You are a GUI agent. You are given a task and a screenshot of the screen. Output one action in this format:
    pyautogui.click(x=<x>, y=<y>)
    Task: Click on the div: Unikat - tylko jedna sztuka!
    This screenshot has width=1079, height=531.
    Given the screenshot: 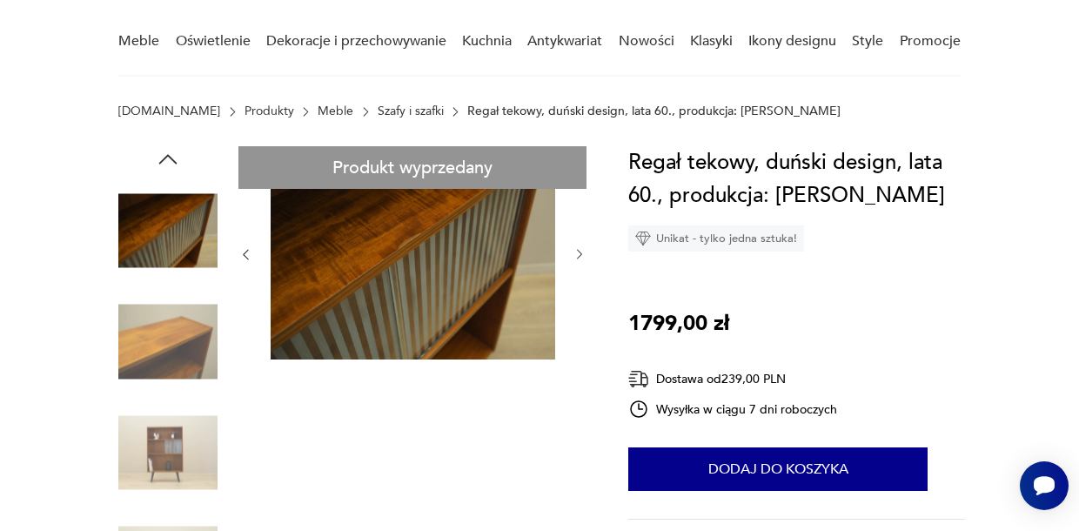 What is the action you would take?
    pyautogui.click(x=716, y=238)
    